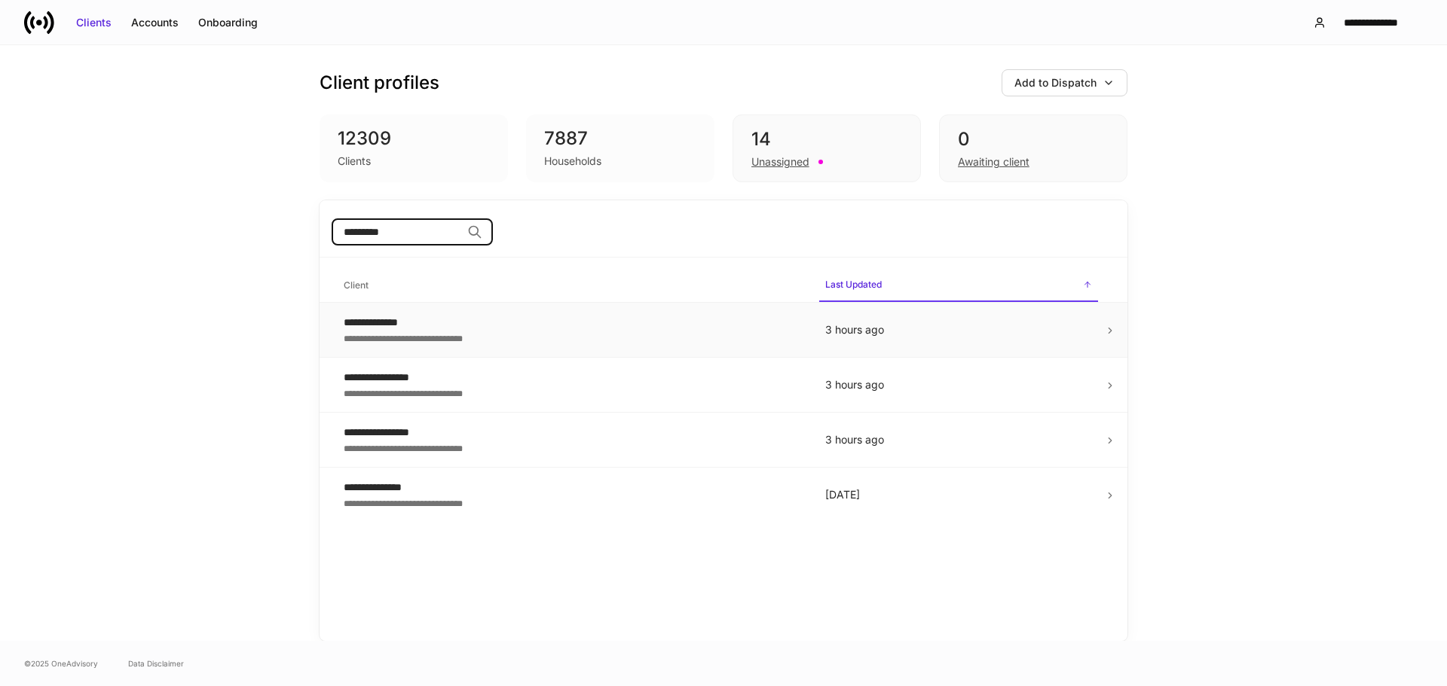  I want to click on div: Add to Dispatch, so click(1055, 83).